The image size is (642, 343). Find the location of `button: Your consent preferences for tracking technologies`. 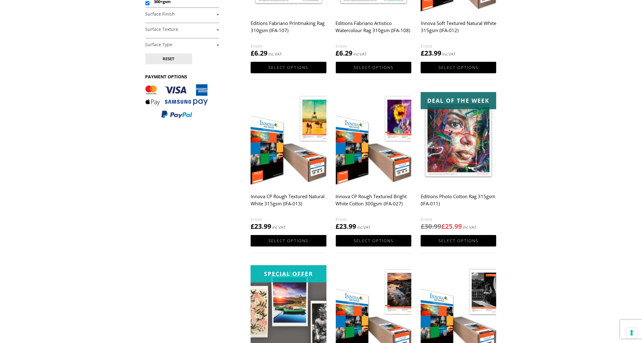

button: Your consent preferences for tracking technologies is located at coordinates (631, 332).